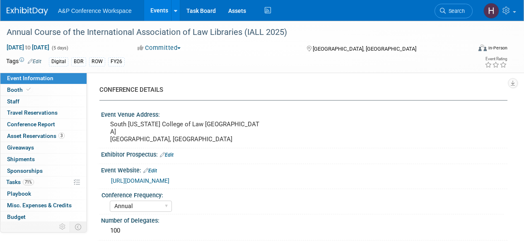  What do you see at coordinates (19, 90) in the screenshot?
I see `span: Booth` at bounding box center [19, 90].